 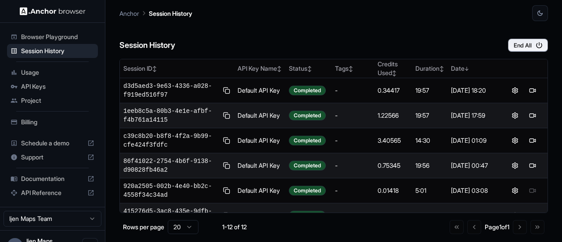 I want to click on div: Billing, so click(x=52, y=122).